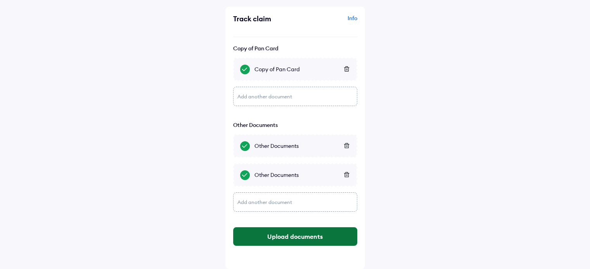 This screenshot has width=590, height=269. Describe the element at coordinates (295, 237) in the screenshot. I see `button: Upload documents` at that location.